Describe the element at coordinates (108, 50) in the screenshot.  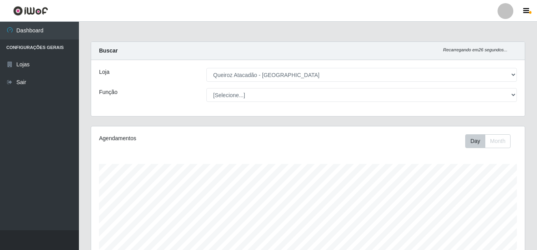
I see `strong: Buscar` at that location.